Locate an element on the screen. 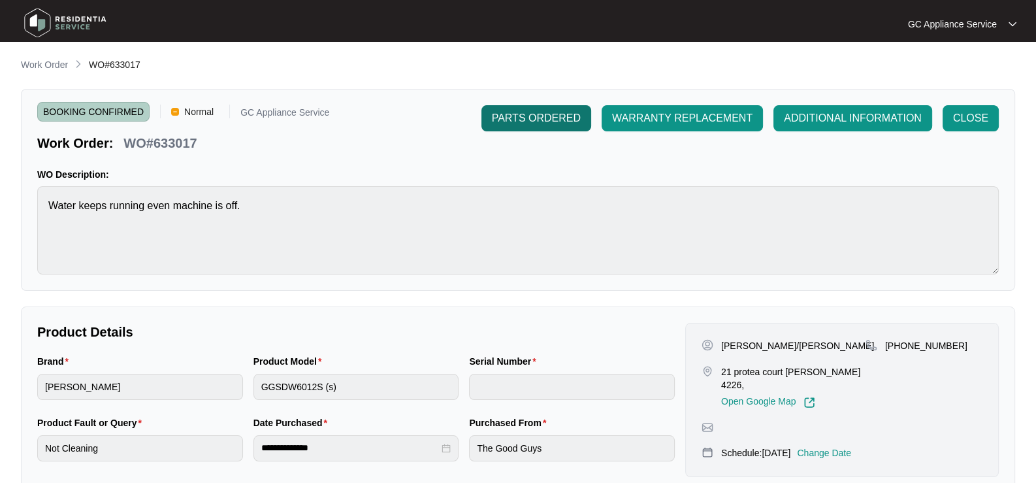  p: WO Description: is located at coordinates (518, 174).